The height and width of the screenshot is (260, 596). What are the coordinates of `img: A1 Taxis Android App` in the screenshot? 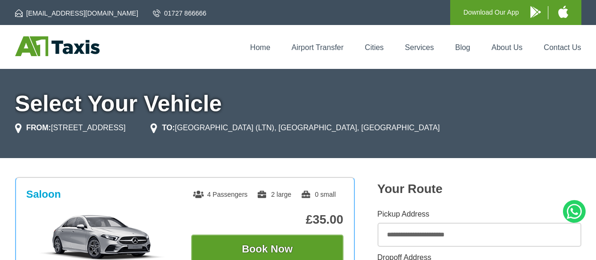 It's located at (536, 12).